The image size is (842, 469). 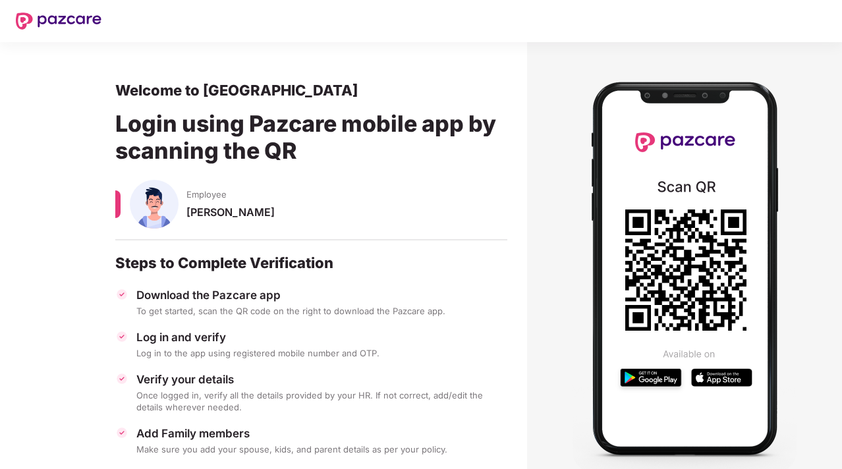 I want to click on span: Employee, so click(x=206, y=194).